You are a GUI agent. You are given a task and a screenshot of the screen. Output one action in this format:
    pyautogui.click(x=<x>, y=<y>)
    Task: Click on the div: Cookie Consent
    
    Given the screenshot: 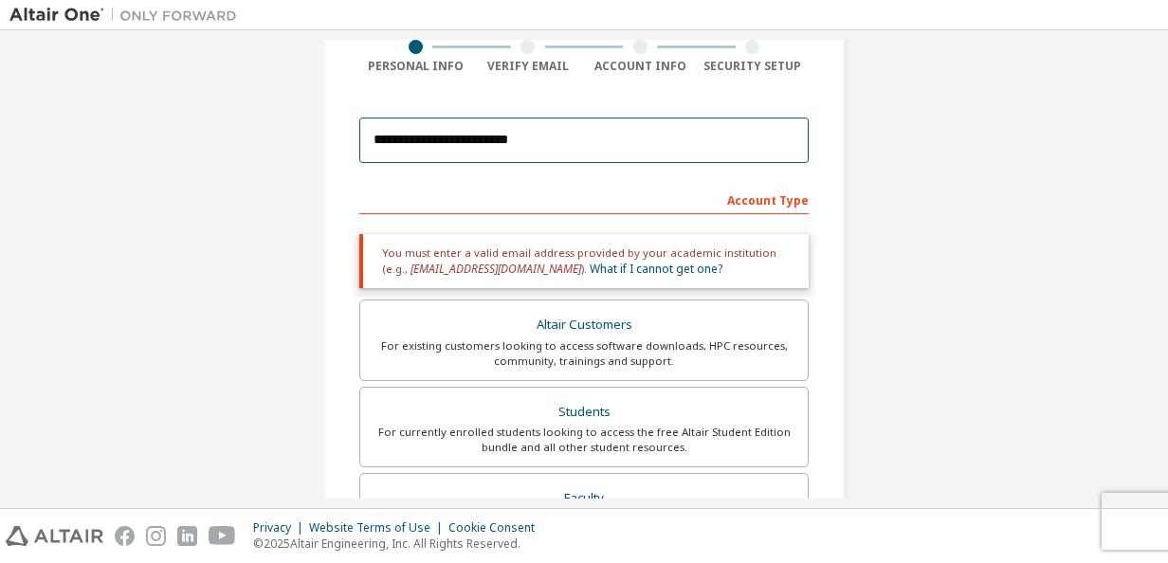 What is the action you would take?
    pyautogui.click(x=497, y=528)
    